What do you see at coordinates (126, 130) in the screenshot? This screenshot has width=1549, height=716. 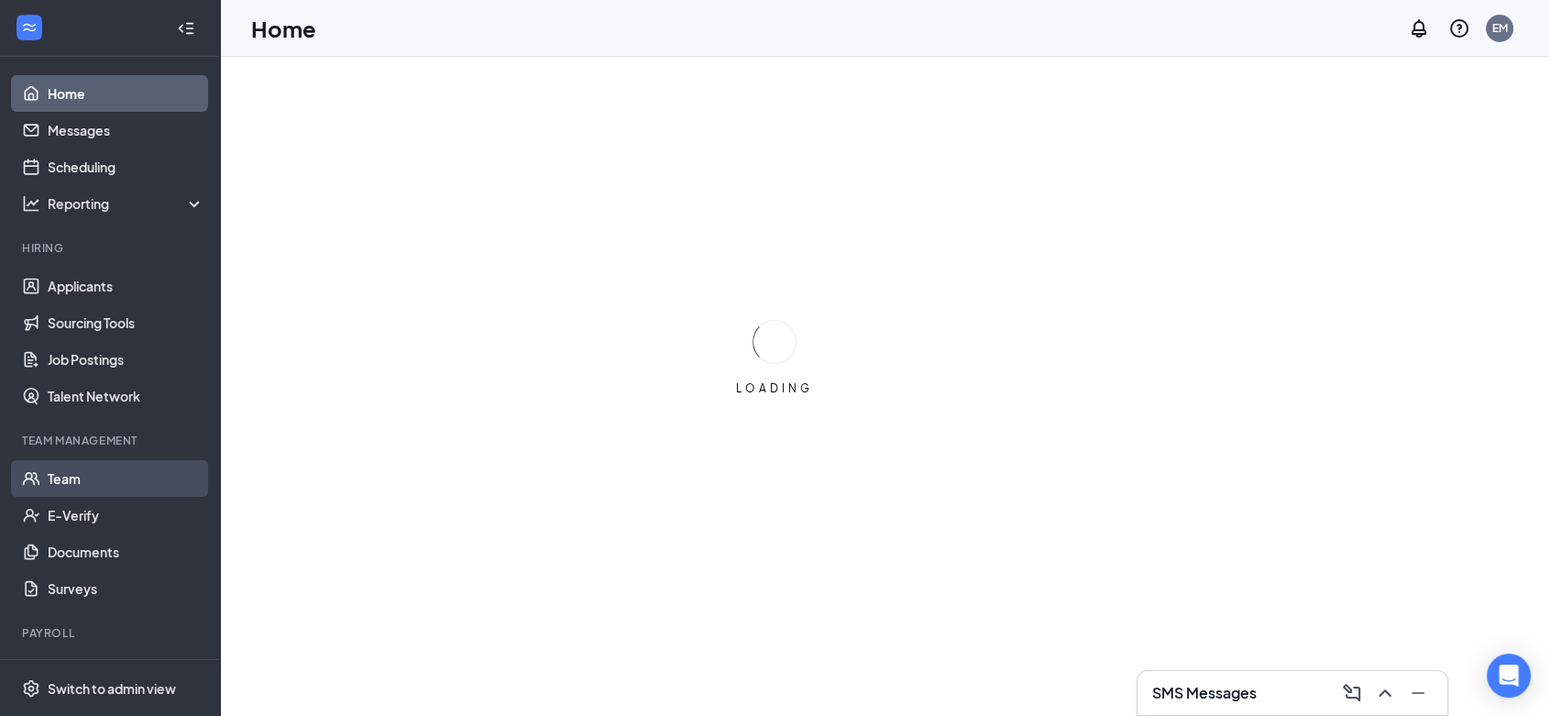 I see `a: Messages` at bounding box center [126, 130].